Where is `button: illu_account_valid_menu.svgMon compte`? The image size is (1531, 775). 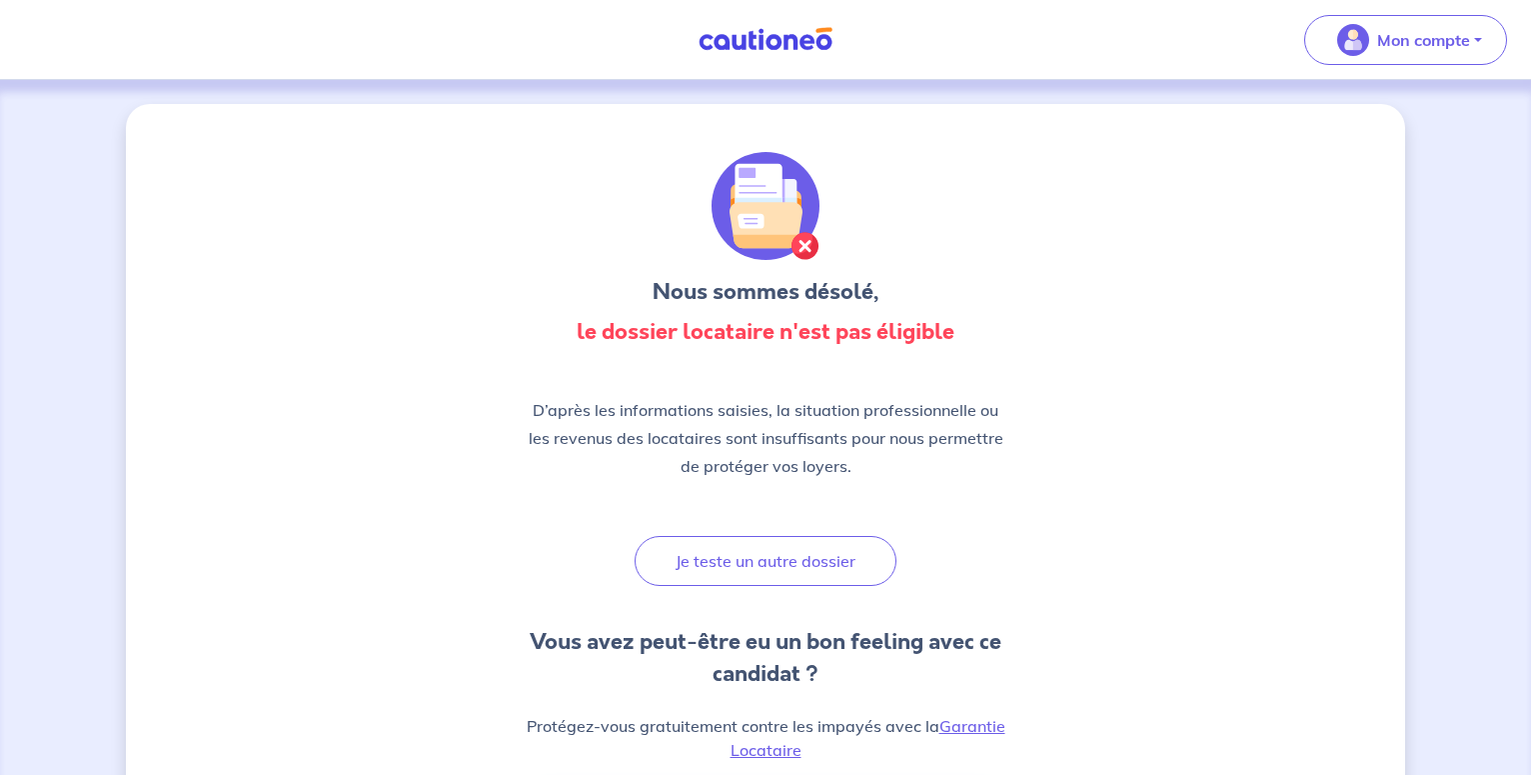
button: illu_account_valid_menu.svgMon compte is located at coordinates (1405, 40).